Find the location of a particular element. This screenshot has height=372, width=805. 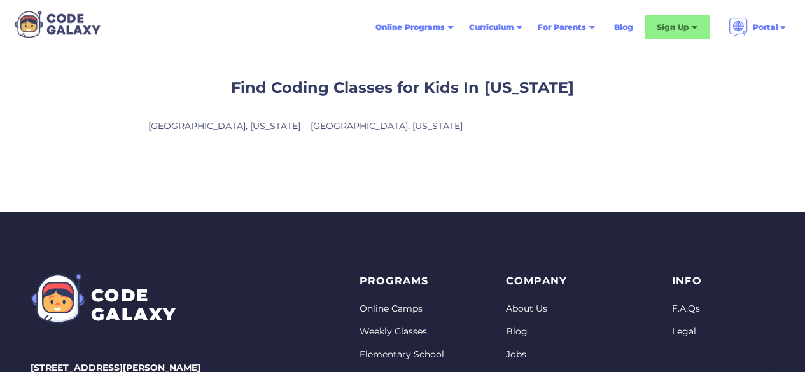

a: Jobs is located at coordinates (558, 355).